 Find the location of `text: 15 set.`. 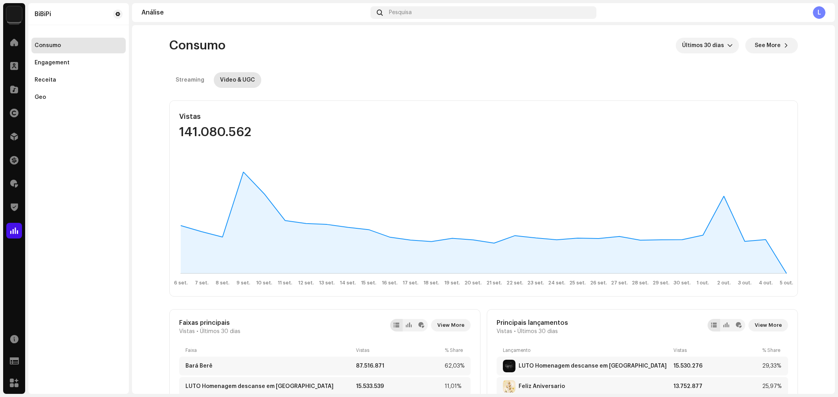

text: 15 set. is located at coordinates (368, 283).